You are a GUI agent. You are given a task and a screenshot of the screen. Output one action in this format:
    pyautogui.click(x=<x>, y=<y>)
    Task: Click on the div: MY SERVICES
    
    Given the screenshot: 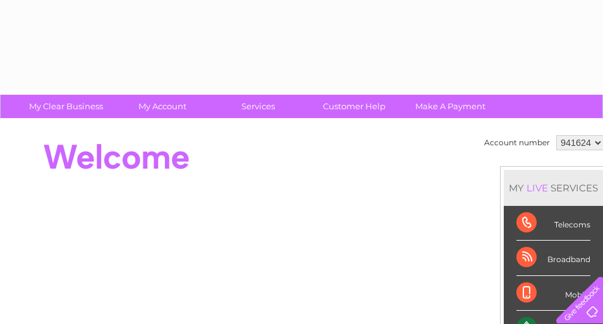 What is the action you would take?
    pyautogui.click(x=553, y=188)
    